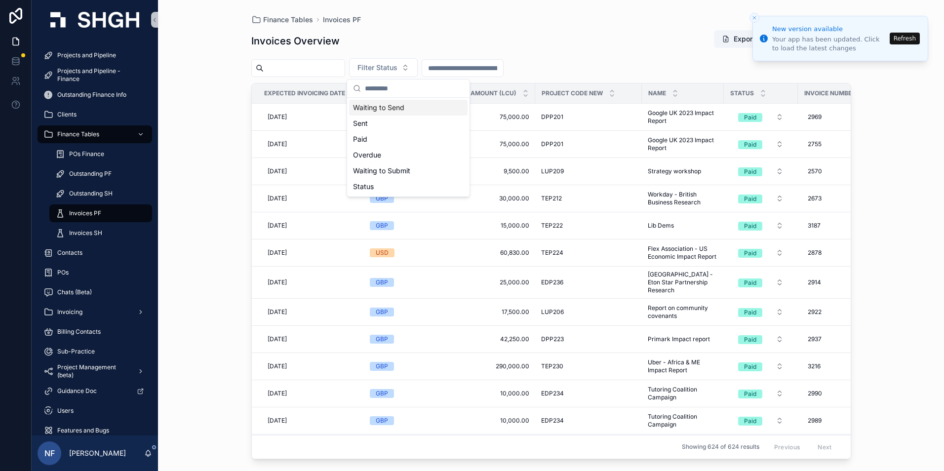 This screenshot has width=944, height=471. What do you see at coordinates (63, 273) in the screenshot?
I see `span: POs` at bounding box center [63, 273].